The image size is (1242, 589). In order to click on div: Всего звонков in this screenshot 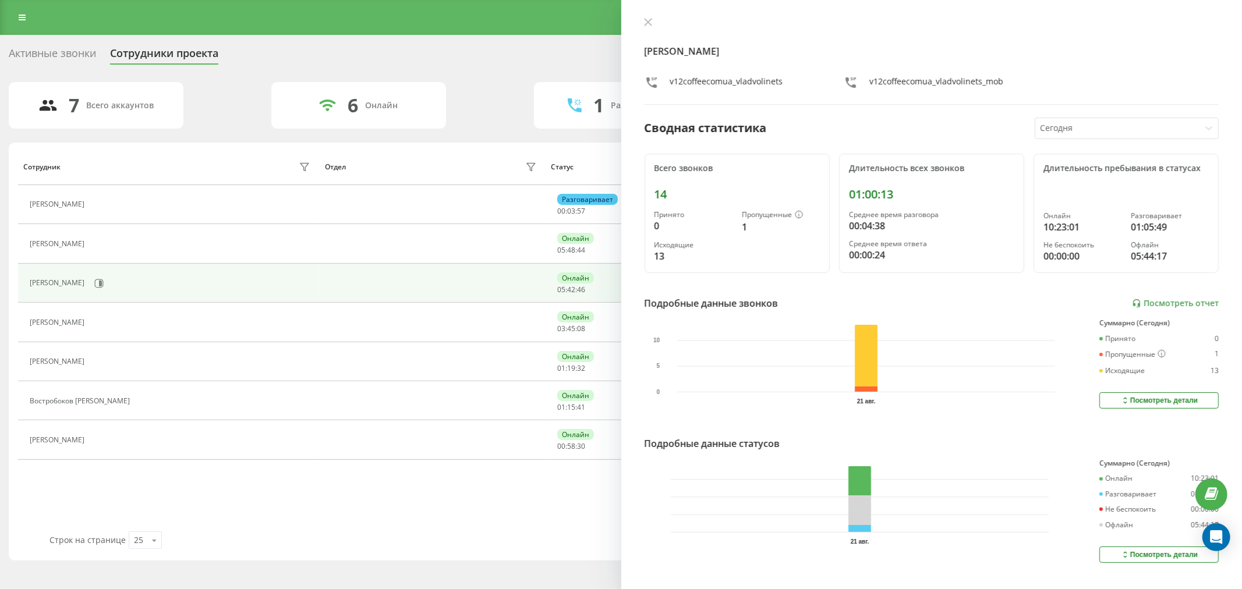, I will do `click(737, 168)`.